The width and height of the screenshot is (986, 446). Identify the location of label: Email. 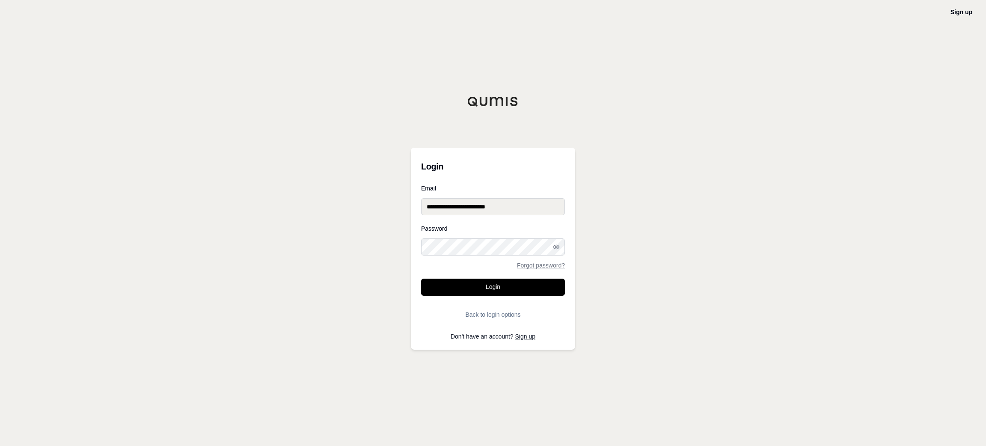
(493, 188).